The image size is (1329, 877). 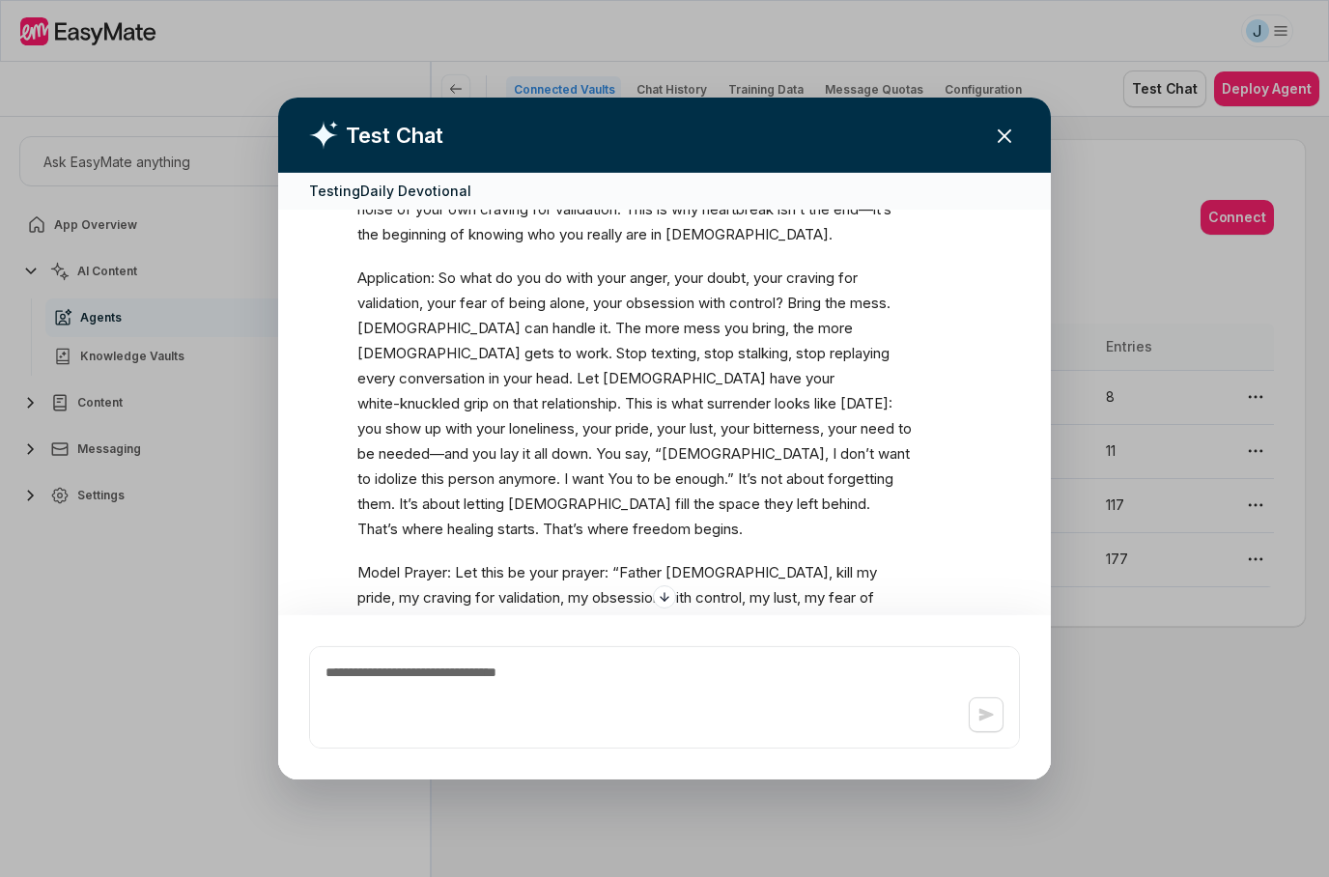 What do you see at coordinates (702, 328) in the screenshot?
I see `span: mess` at bounding box center [702, 328].